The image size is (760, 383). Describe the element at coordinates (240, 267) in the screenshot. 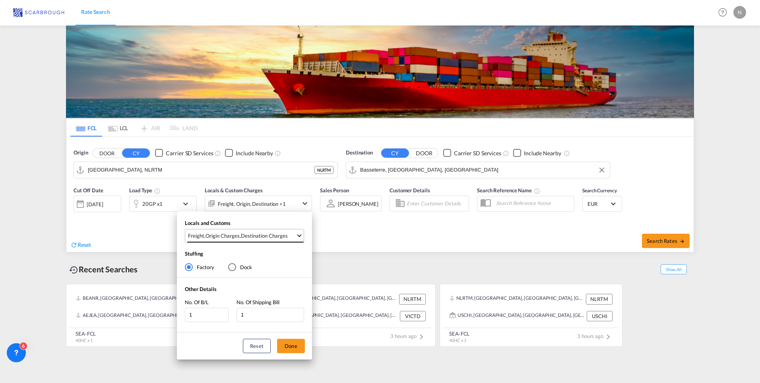

I see `md-radio-button: Dock` at that location.